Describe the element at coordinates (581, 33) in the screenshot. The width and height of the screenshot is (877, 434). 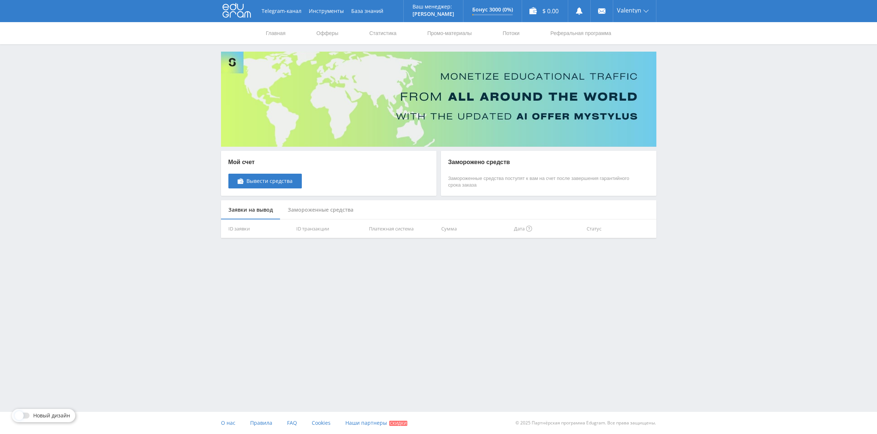
I see `a: Реферальная программа` at that location.